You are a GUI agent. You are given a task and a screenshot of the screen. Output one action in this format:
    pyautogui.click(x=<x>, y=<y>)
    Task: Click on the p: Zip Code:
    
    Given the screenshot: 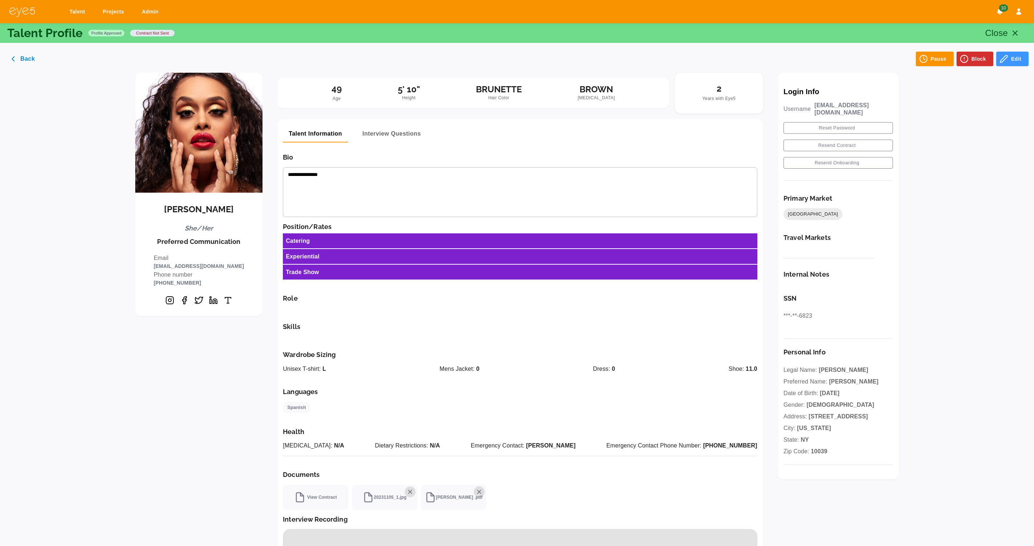 What is the action you would take?
    pyautogui.click(x=838, y=451)
    